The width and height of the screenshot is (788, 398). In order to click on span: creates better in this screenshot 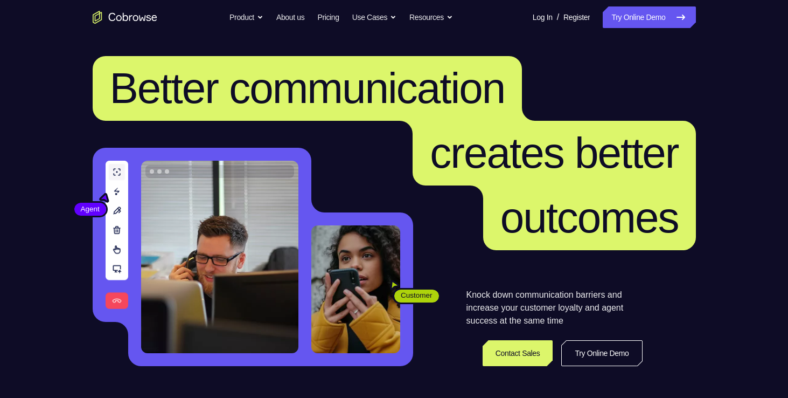, I will do `click(554, 153)`.